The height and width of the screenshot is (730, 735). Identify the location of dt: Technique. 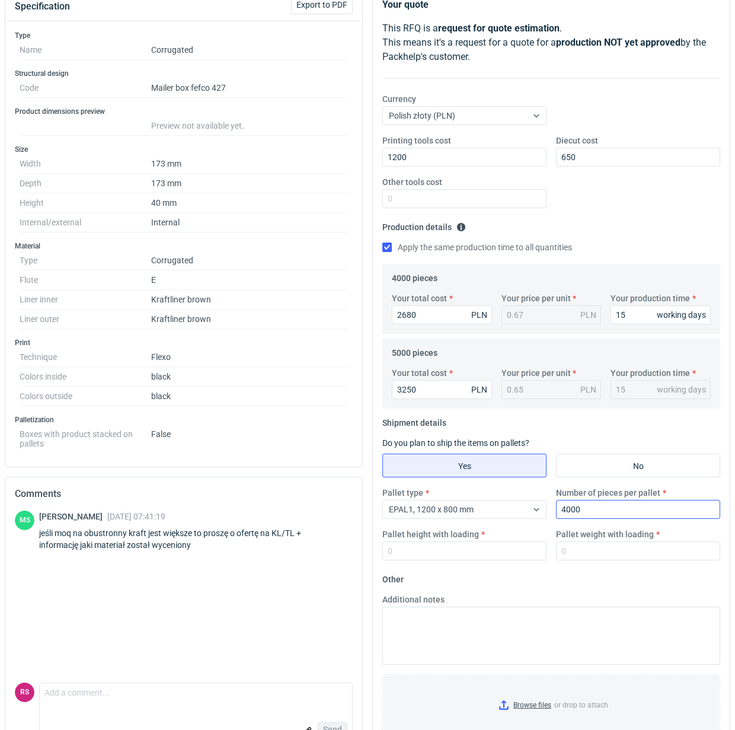
(85, 357).